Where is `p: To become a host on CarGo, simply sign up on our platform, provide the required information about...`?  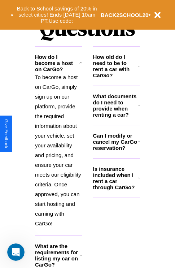 p: To become a host on CarGo, simply sign up on our platform, provide the required information about... is located at coordinates (59, 150).